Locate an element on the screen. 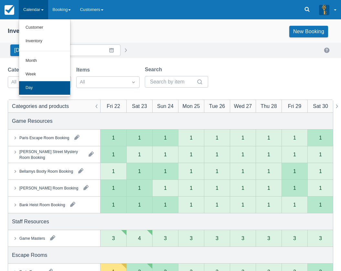 Image resolution: width=341 pixels, height=271 pixels. div: Staff Resources is located at coordinates (30, 222).